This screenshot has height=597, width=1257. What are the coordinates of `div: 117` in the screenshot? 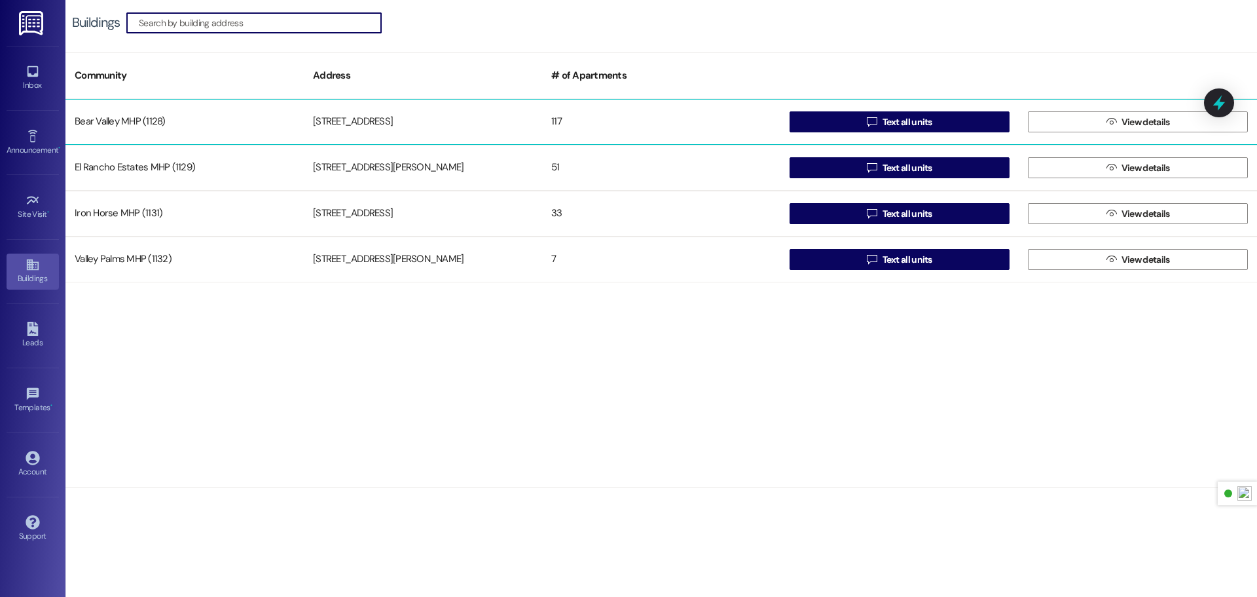 It's located at (661, 122).